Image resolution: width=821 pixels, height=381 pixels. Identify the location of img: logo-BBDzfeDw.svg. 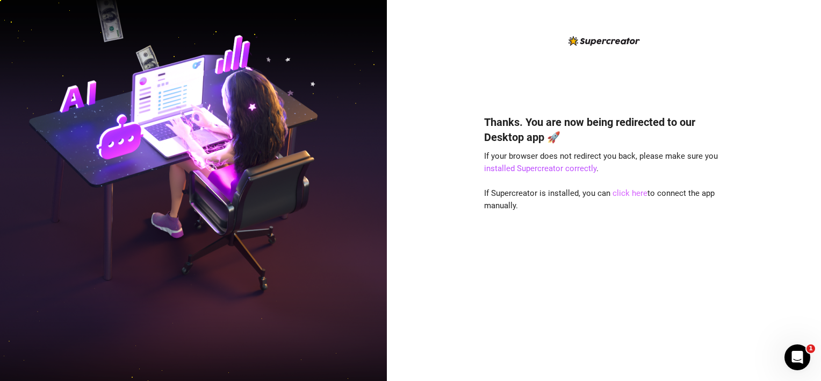
(604, 41).